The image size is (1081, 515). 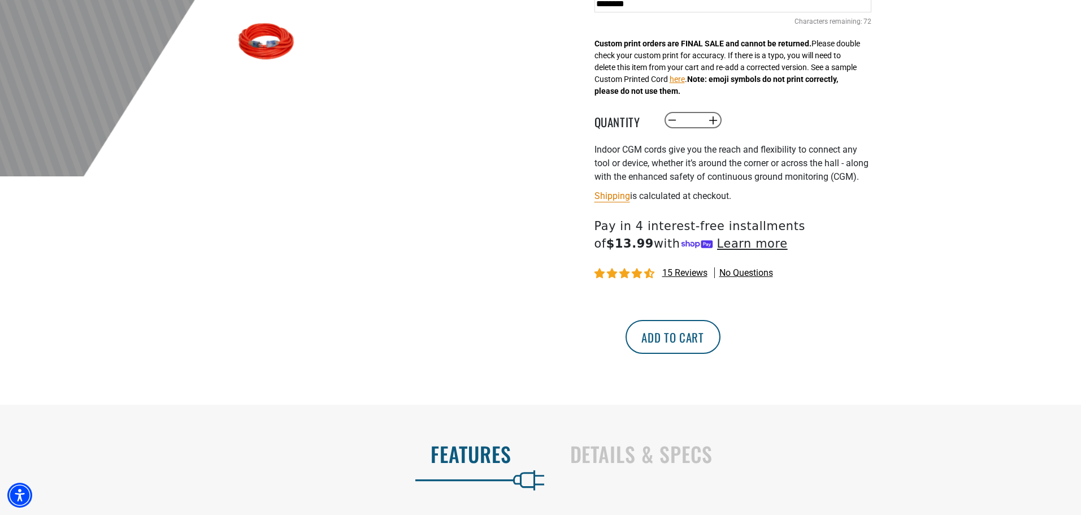 I want to click on span: 4.40 stars, so click(x=626, y=274).